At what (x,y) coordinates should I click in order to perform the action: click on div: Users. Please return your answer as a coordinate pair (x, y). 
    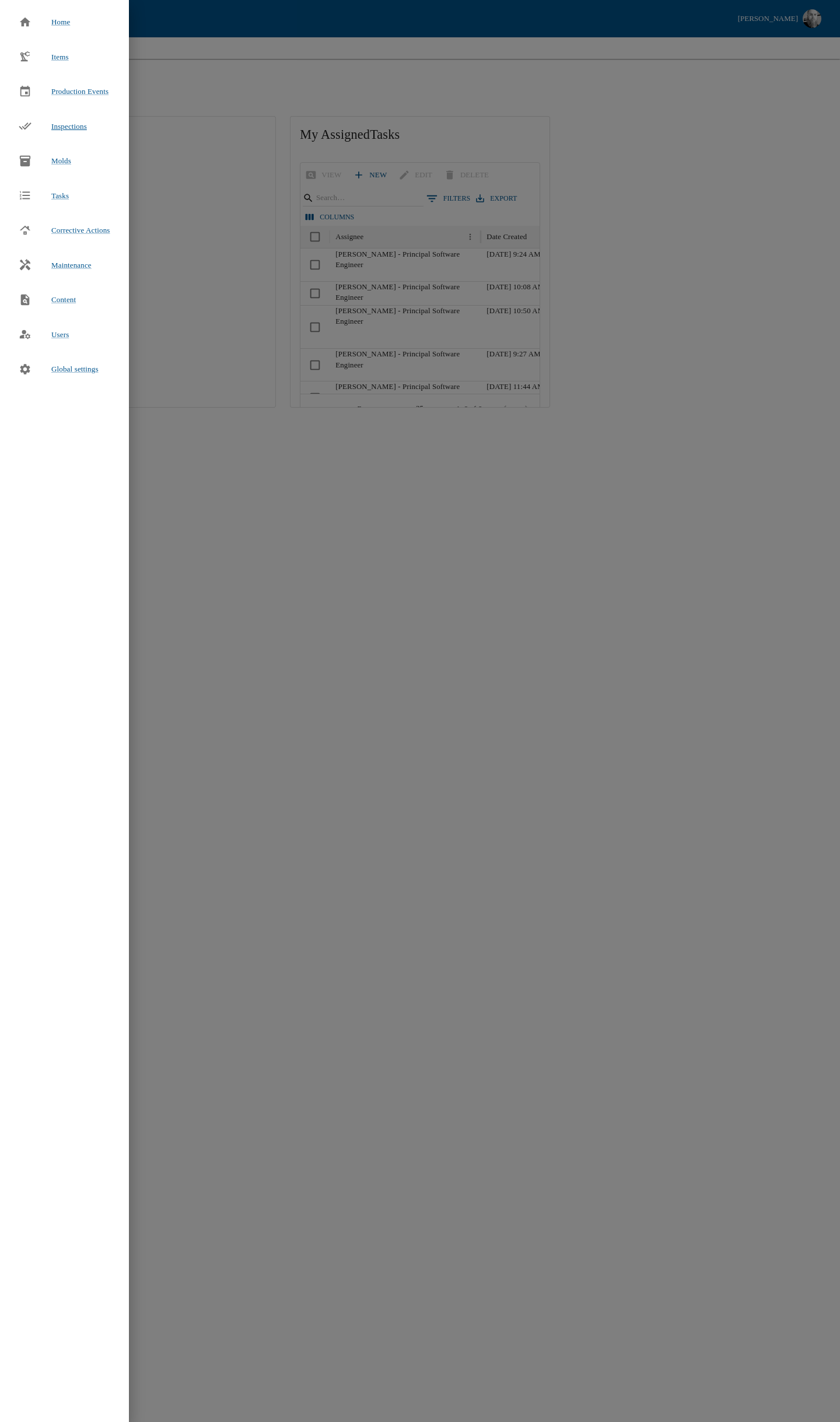
    Looking at the image, I should click on (44, 334).